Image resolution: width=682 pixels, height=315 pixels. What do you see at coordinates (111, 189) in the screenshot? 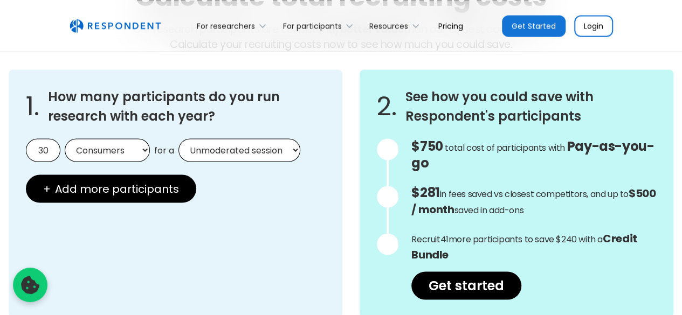
I see `button: + Add more participants` at bounding box center [111, 189].